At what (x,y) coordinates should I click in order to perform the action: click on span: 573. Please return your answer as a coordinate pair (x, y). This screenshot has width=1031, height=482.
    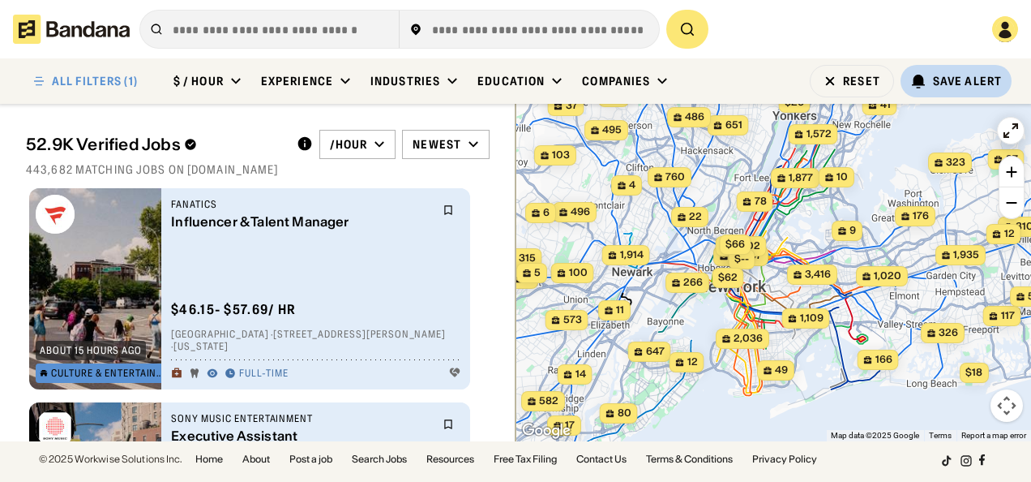
    Looking at the image, I should click on (572, 319).